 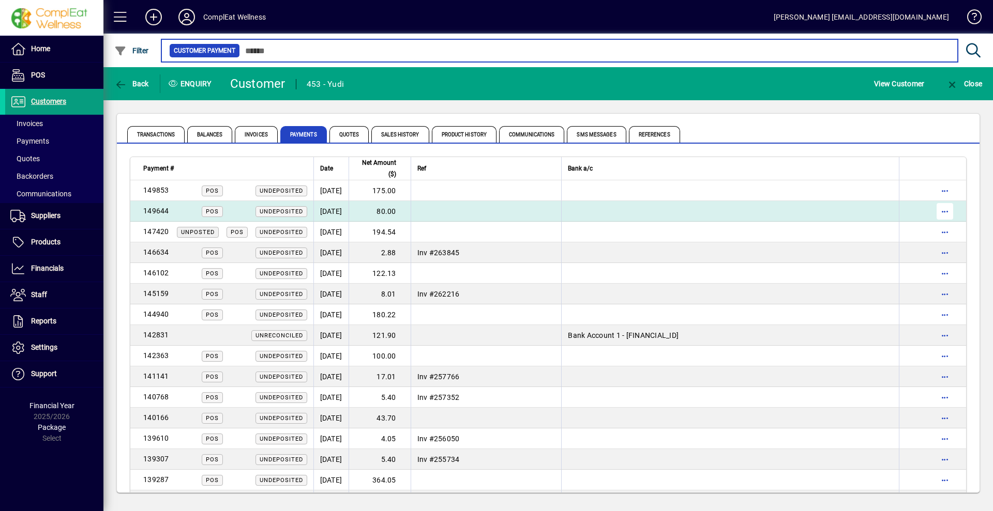 I want to click on span: Close, so click(x=964, y=84).